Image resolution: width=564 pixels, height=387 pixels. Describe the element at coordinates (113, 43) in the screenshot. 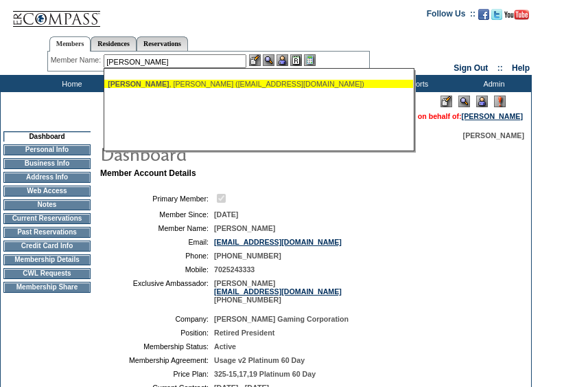

I see `a: Residences` at that location.